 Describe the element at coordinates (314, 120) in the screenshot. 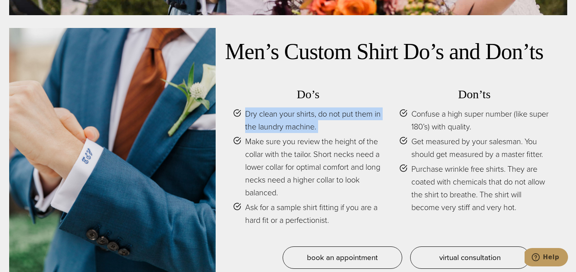

I see `span: Dry clean your shirts, do not put them in the laundry machine.` at that location.